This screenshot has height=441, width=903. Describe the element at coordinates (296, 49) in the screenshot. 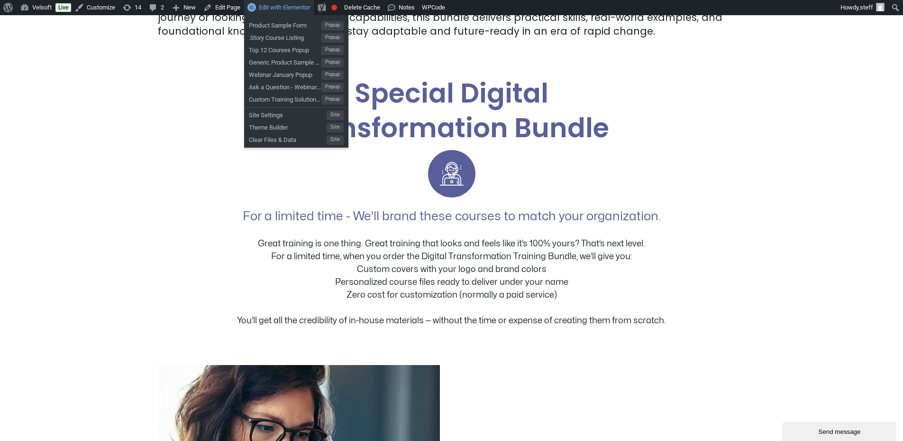

I see `a: Top 12 Courses PopupPopup` at that location.